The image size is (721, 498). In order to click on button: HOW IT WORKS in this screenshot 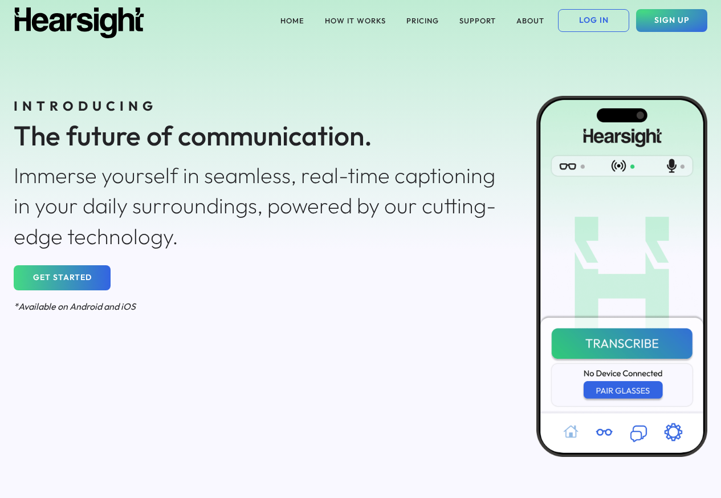, I will do `click(355, 21)`.